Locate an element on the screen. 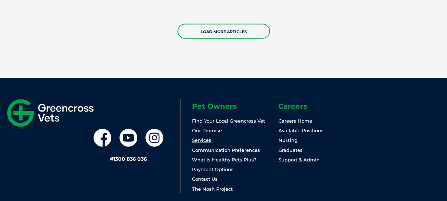  a: #1300 836 036 is located at coordinates (128, 158).